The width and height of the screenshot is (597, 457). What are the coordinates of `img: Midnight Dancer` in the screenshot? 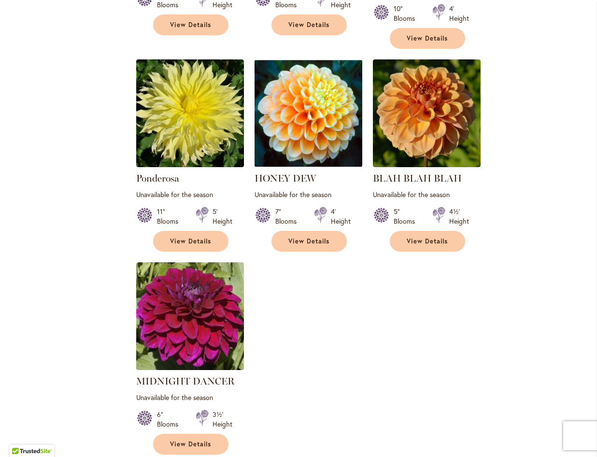 It's located at (190, 316).